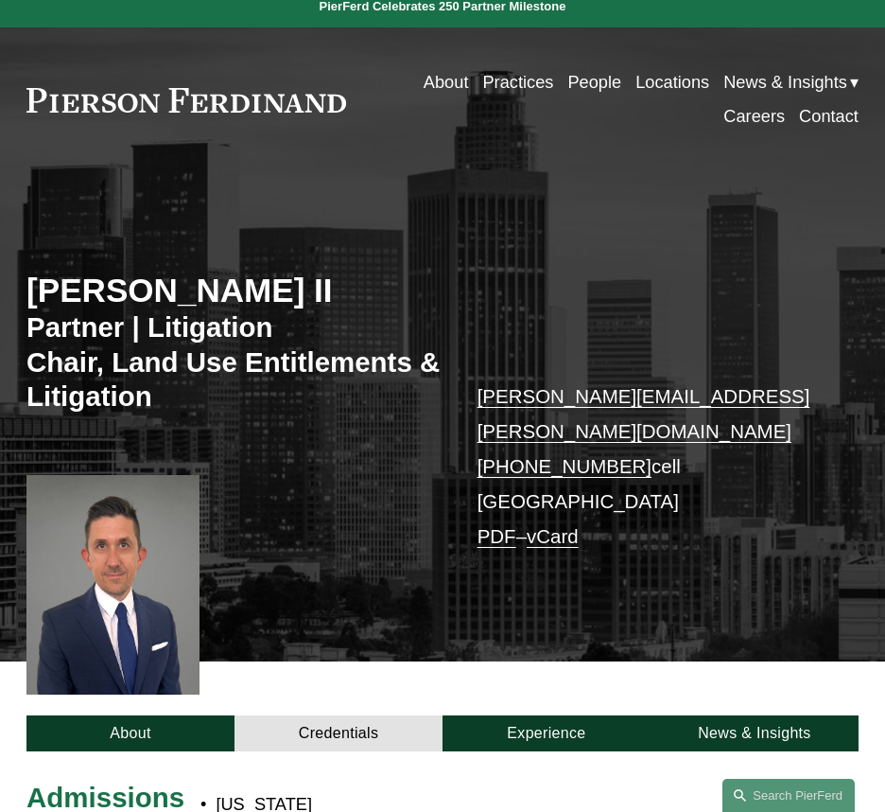  Describe the element at coordinates (594, 82) in the screenshot. I see `a: People` at that location.